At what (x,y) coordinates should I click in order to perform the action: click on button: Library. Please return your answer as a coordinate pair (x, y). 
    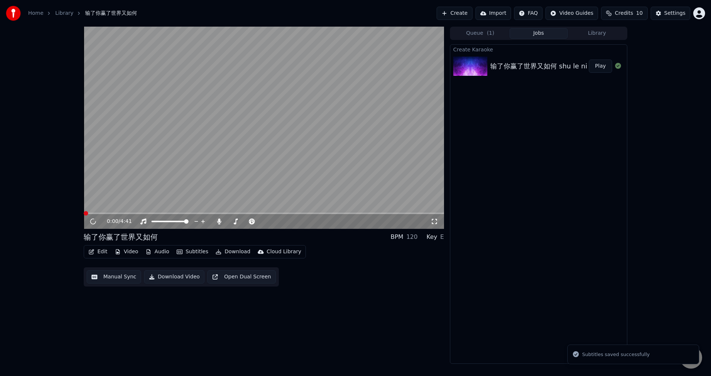
    Looking at the image, I should click on (597, 33).